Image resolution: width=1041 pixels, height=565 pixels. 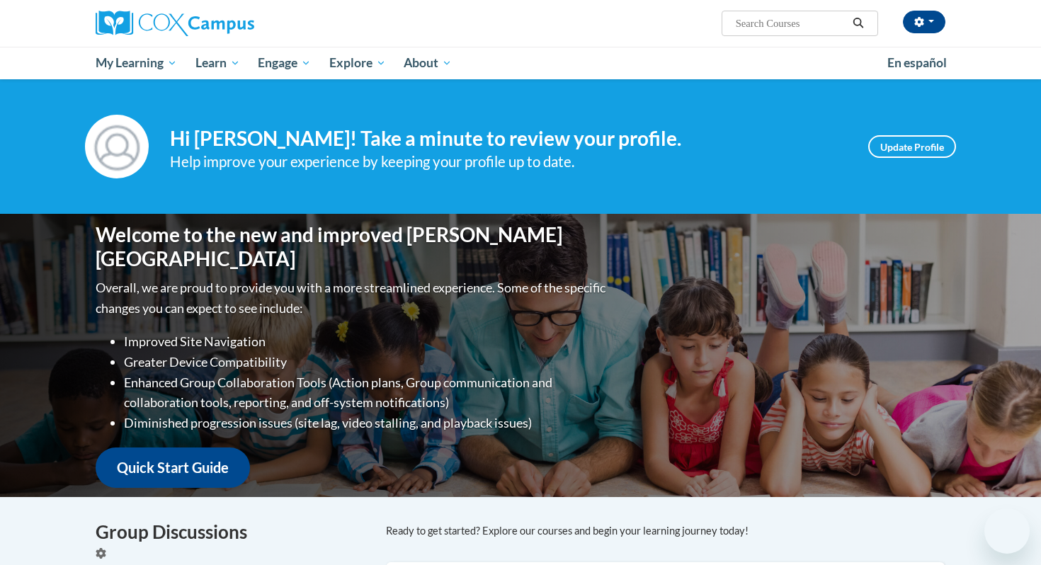 I want to click on a: Cox Campus, so click(x=230, y=23).